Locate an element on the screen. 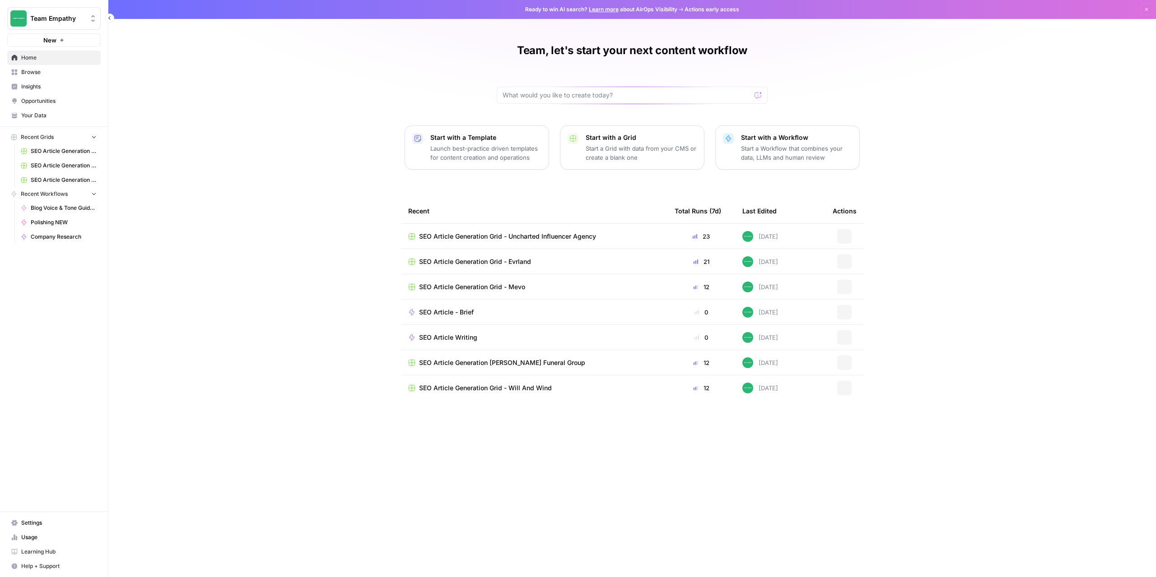 This screenshot has height=577, width=1156. a: Learning Hub is located at coordinates (54, 552).